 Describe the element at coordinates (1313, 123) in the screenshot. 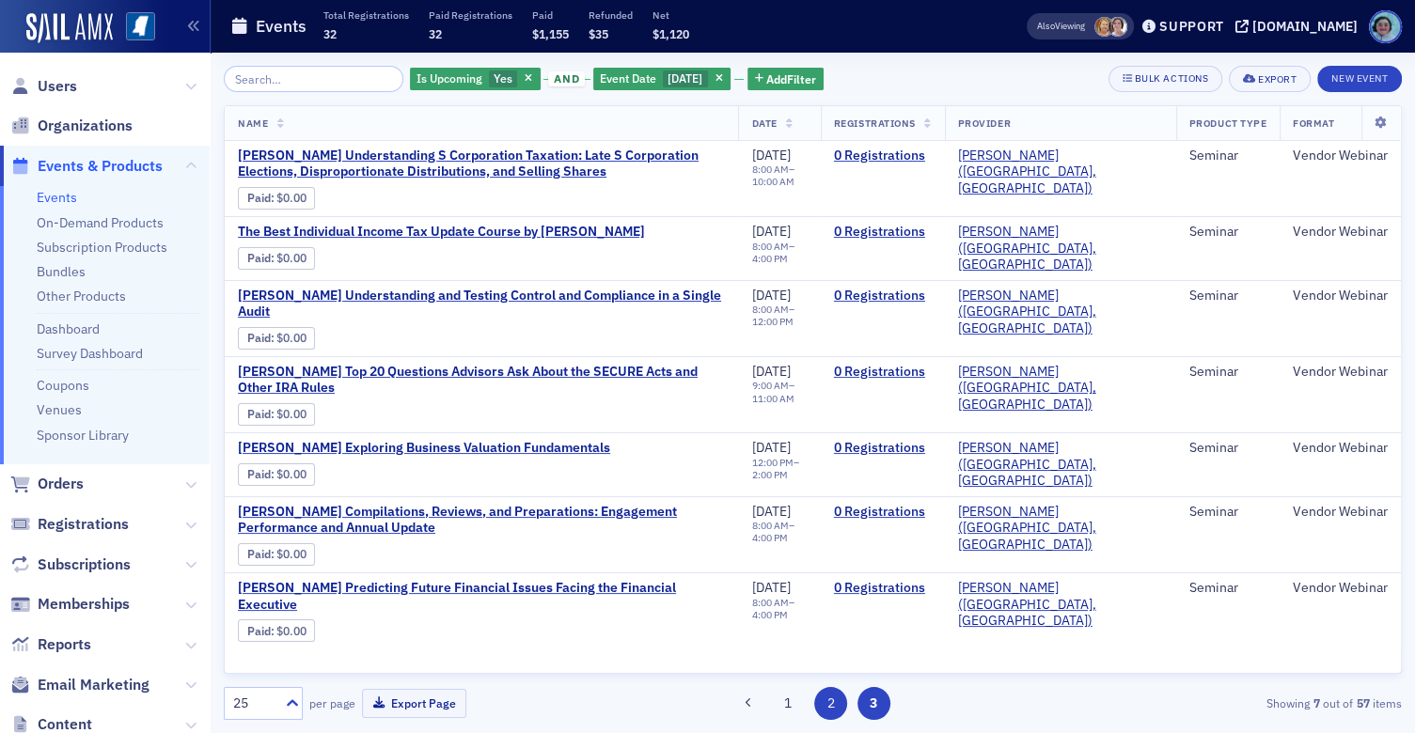

I see `span: Format` at that location.